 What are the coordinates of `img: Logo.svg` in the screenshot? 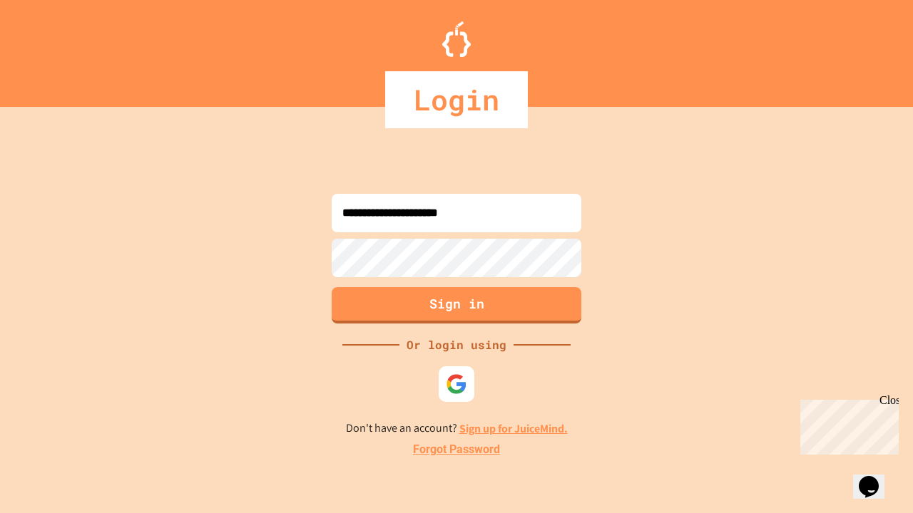 It's located at (456, 39).